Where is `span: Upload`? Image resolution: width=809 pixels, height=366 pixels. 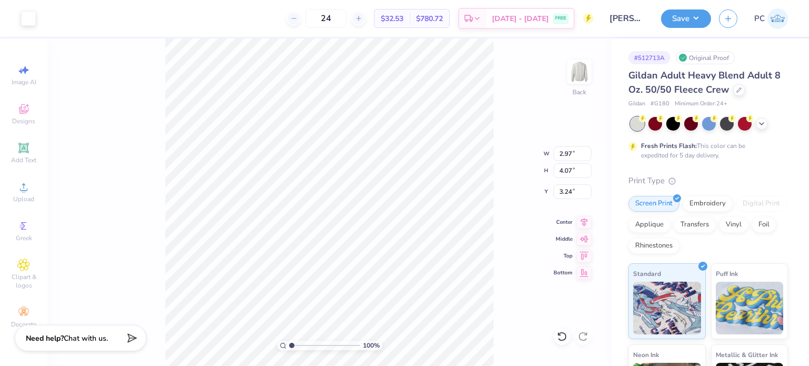 span: Upload is located at coordinates (24, 199).